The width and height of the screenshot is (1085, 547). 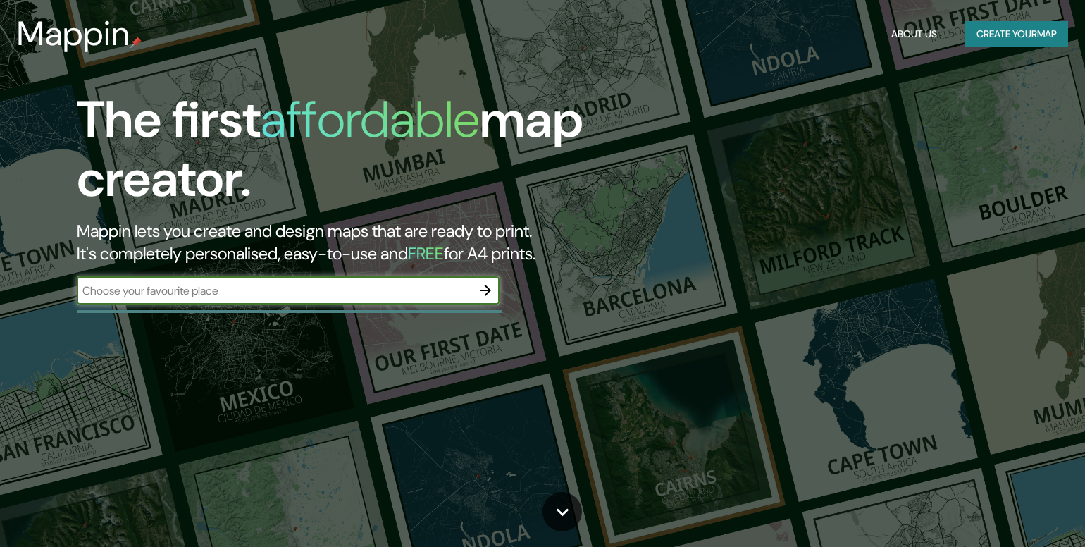 What do you see at coordinates (348, 242) in the screenshot?
I see `h2: Mappin lets you create and design maps that are ready to print. It's completely personalised, eas...` at bounding box center [348, 242].